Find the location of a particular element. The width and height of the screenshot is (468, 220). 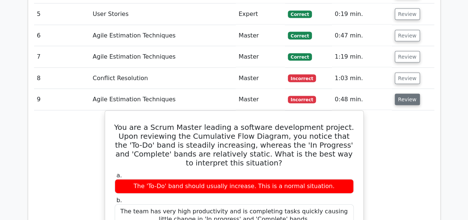

td: 5 is located at coordinates (62, 14).